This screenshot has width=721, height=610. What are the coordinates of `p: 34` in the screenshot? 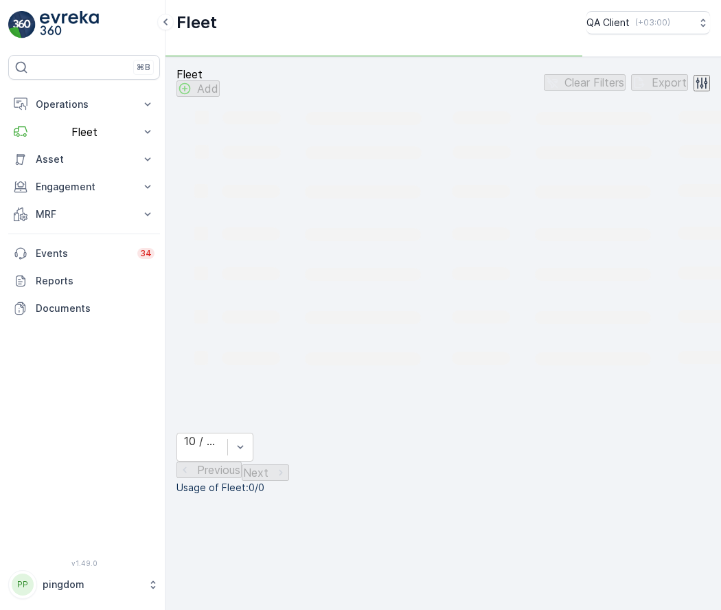 It's located at (146, 253).